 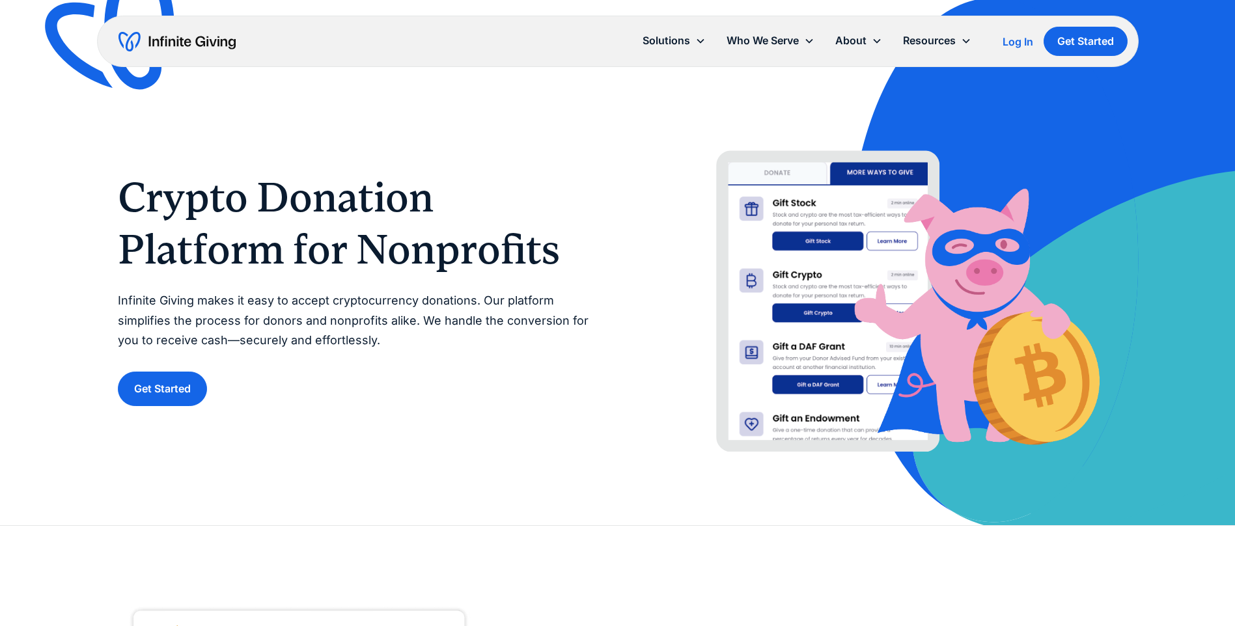 I want to click on a: Log In, so click(x=1018, y=42).